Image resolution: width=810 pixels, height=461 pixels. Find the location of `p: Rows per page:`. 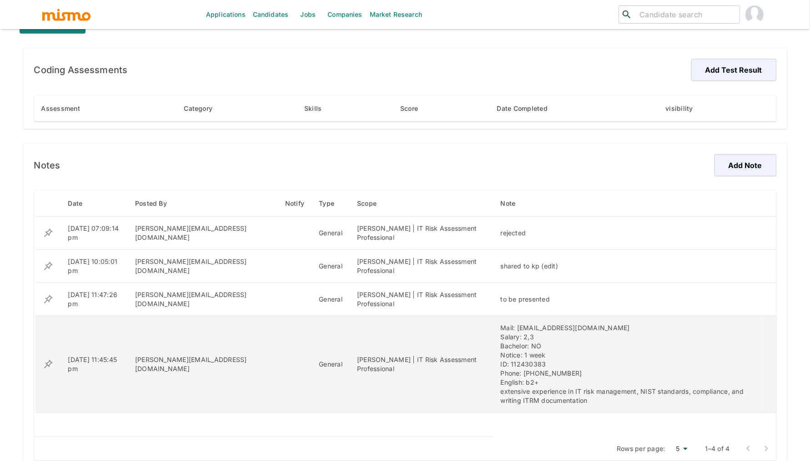

p: Rows per page: is located at coordinates (641, 449).